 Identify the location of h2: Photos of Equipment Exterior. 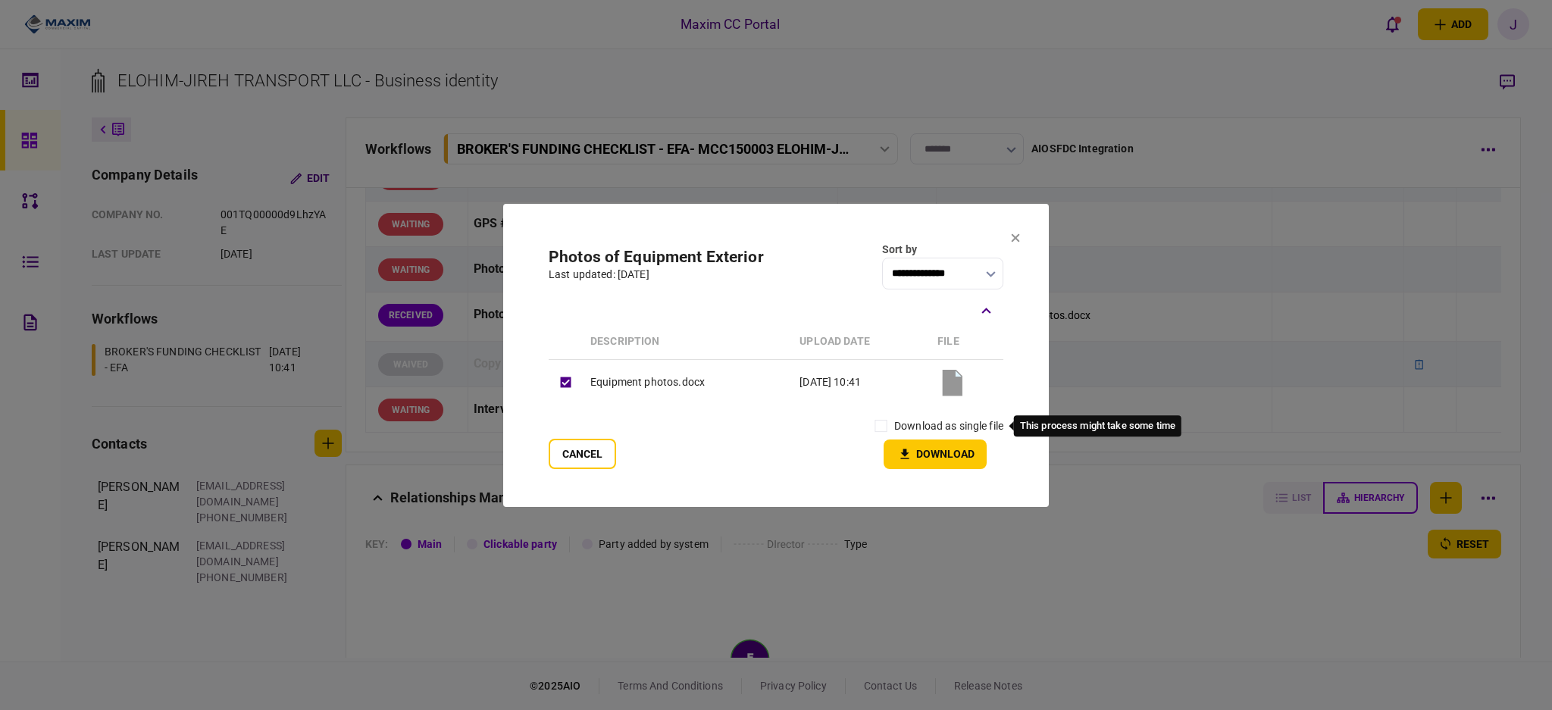
(656, 257).